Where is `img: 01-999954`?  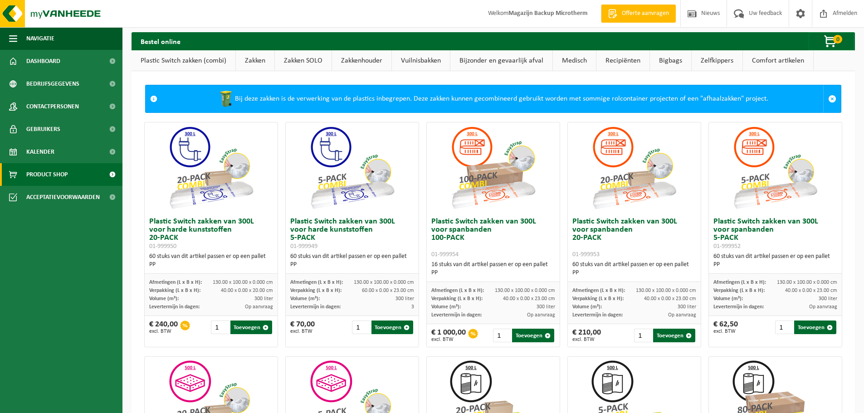 img: 01-999954 is located at coordinates (493, 168).